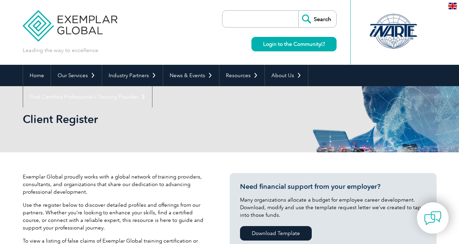  I want to click on p: Exemplar Global proudly works with a global network of training providers, consultants, and organ..., so click(116, 184).